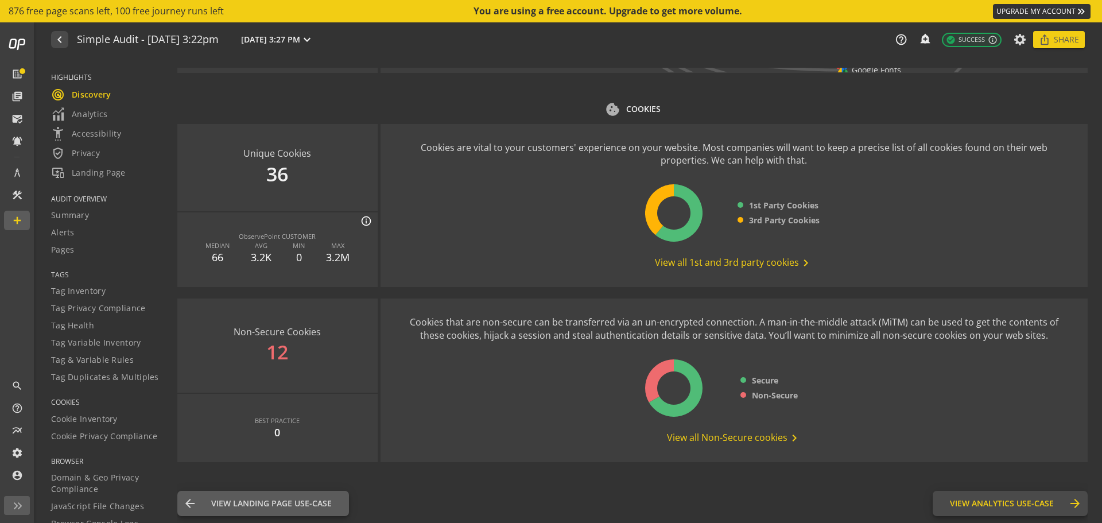 The width and height of the screenshot is (1102, 523). What do you see at coordinates (1059, 40) in the screenshot?
I see `button: Share` at bounding box center [1059, 40].